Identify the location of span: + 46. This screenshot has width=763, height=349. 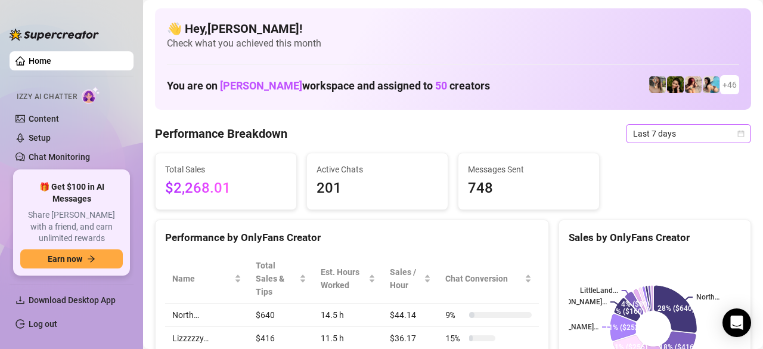
(730, 85).